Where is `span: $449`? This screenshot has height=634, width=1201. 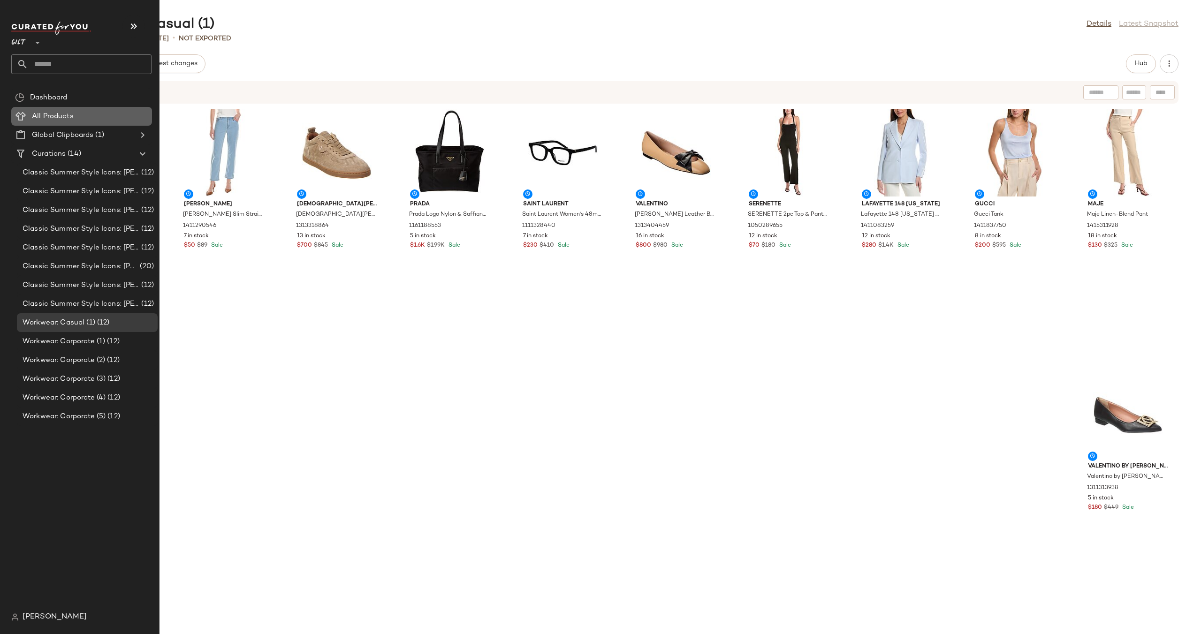
span: $449 is located at coordinates (1111, 508).